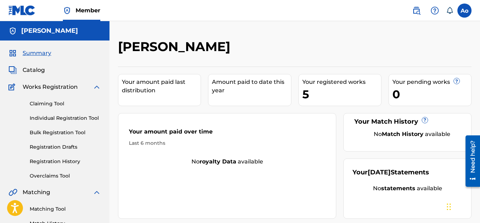 This screenshot has width=480, height=223. What do you see at coordinates (464, 11) in the screenshot?
I see `div: User Menu` at bounding box center [464, 11].